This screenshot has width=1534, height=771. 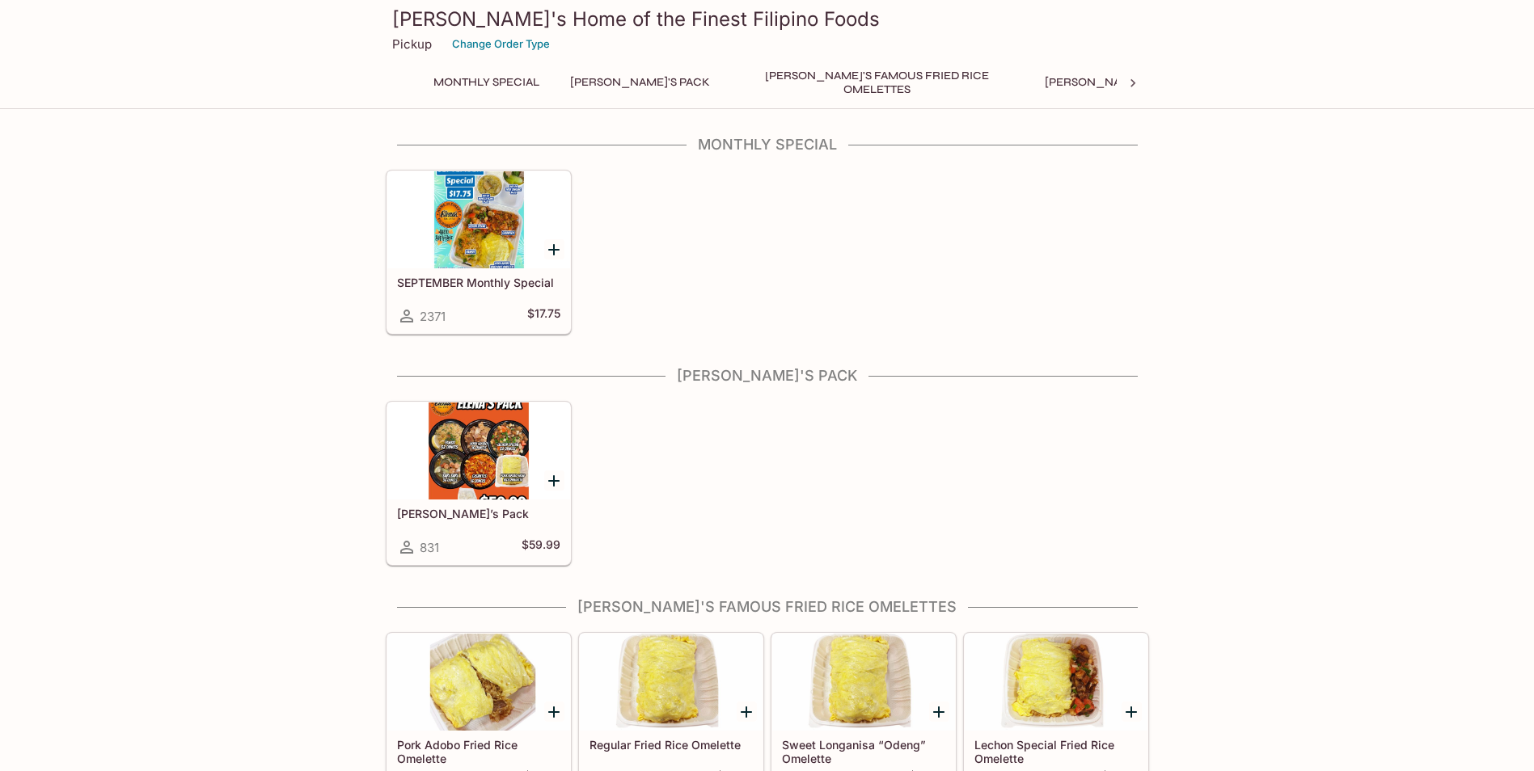 I want to click on a: SEPTEMBER Monthly Special2371$17.75, so click(x=479, y=252).